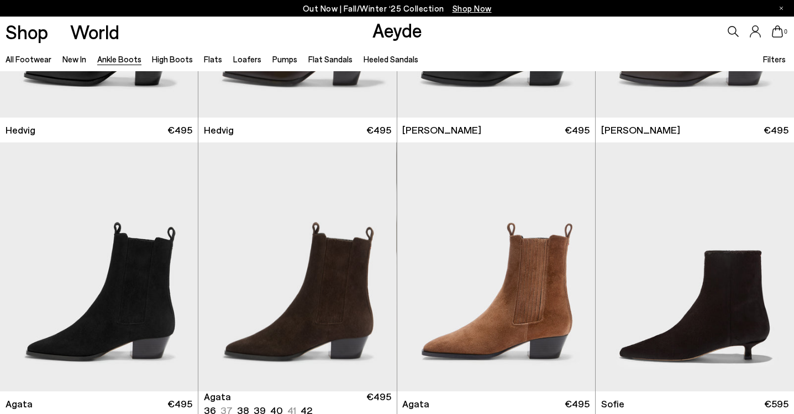  What do you see at coordinates (94, 31) in the screenshot?
I see `a: World` at bounding box center [94, 31].